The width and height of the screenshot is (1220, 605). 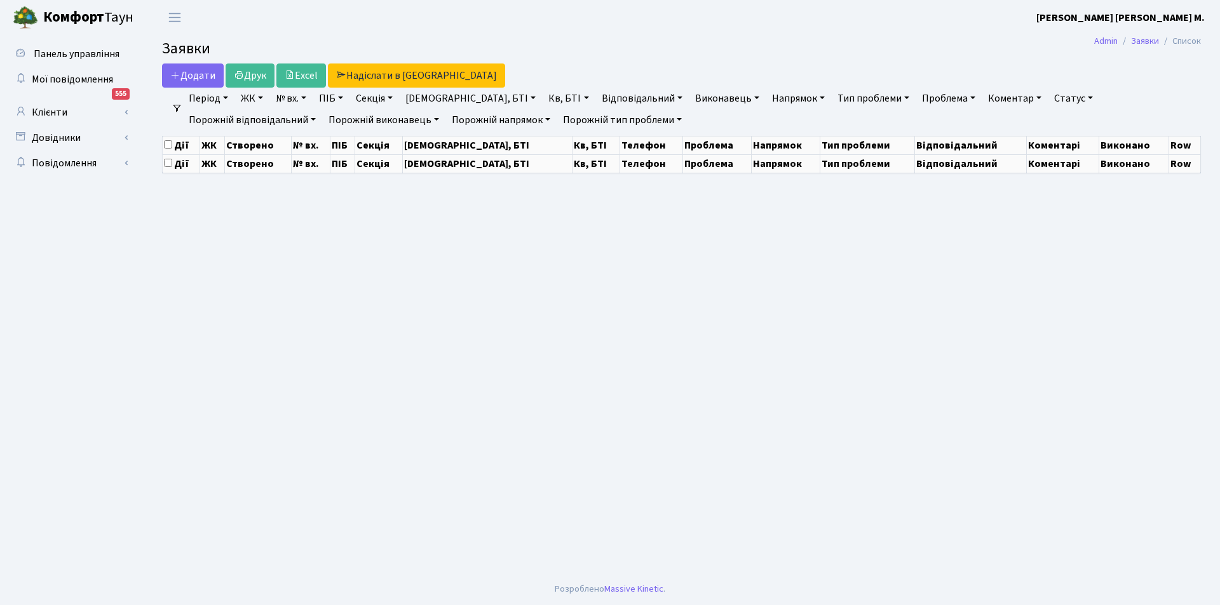 What do you see at coordinates (192, 76) in the screenshot?
I see `span: Додати` at bounding box center [192, 76].